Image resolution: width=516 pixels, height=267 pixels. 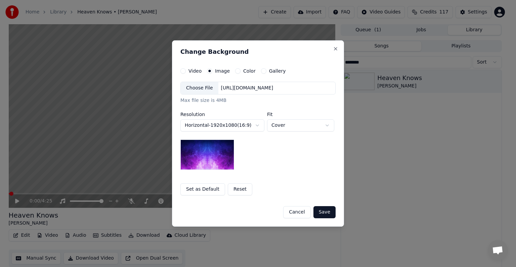 What do you see at coordinates (203, 189) in the screenshot?
I see `button: Set as Default` at bounding box center [203, 189].